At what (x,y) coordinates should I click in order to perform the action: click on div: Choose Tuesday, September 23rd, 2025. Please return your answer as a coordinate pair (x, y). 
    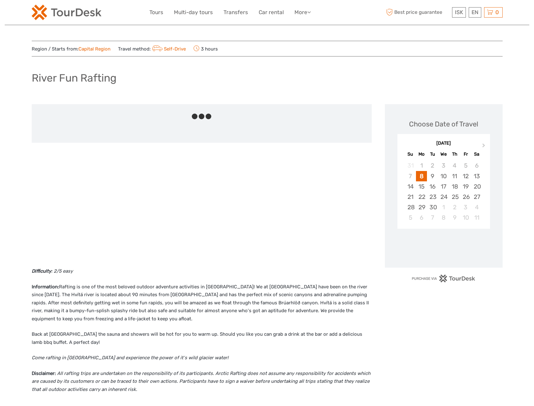
    Looking at the image, I should click on (432, 197).